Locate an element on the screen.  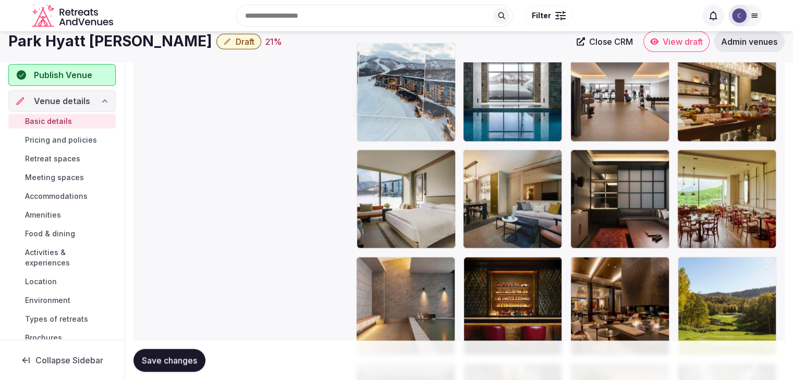
span: Amenities is located at coordinates (43, 215).